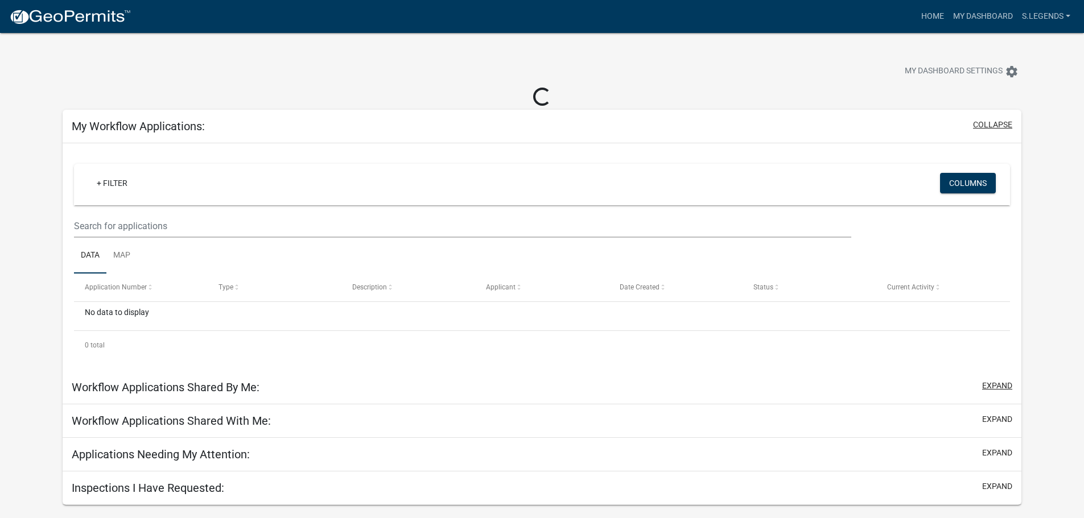  I want to click on div: No data to display, so click(542, 316).